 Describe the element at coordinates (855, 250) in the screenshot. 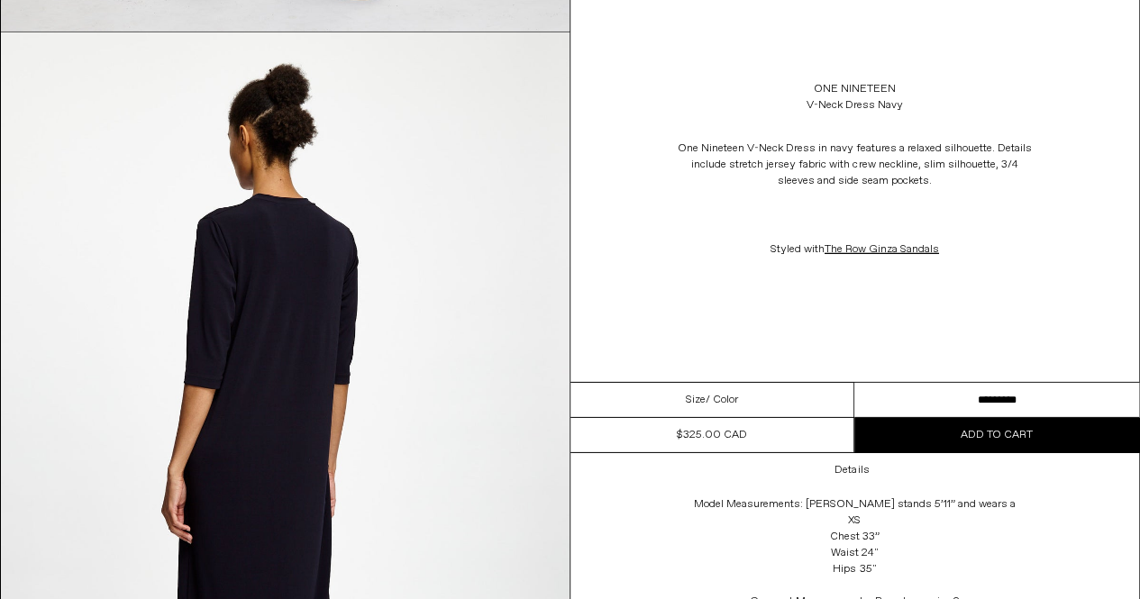

I see `span: Styled with` at that location.